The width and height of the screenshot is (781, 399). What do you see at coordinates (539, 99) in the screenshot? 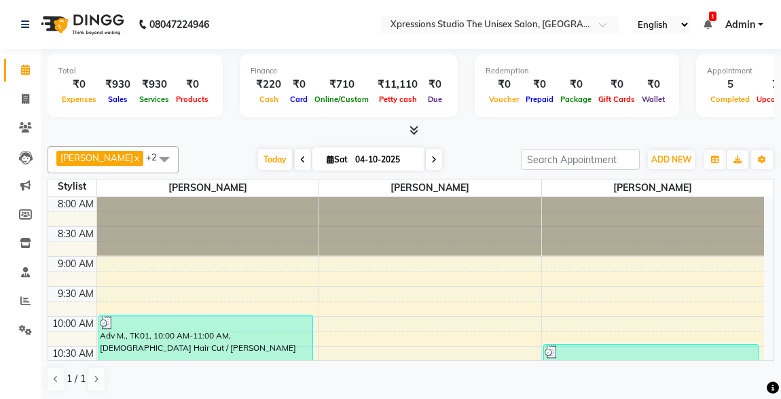
I see `span: Prepaid` at bounding box center [539, 99].